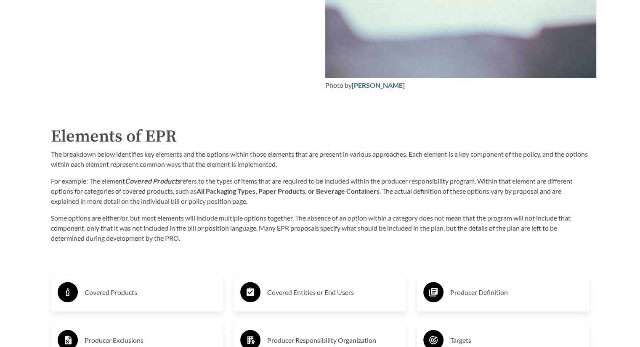 This screenshot has height=347, width=640. Describe the element at coordinates (516, 341) in the screenshot. I see `h3: Targets` at that location.